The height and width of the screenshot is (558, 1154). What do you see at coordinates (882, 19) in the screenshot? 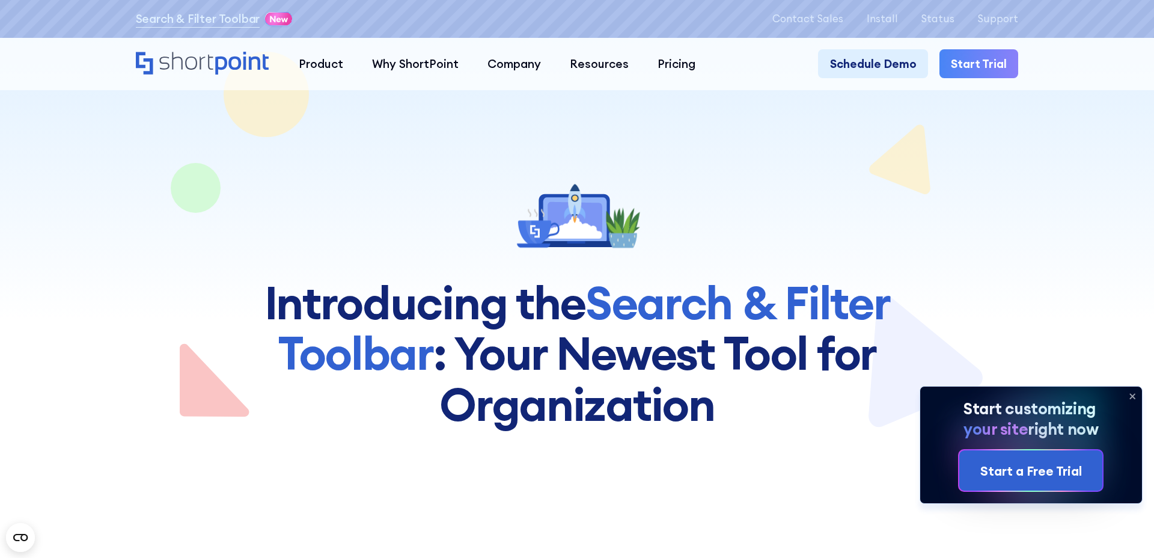
I see `a: Install` at bounding box center [882, 19].